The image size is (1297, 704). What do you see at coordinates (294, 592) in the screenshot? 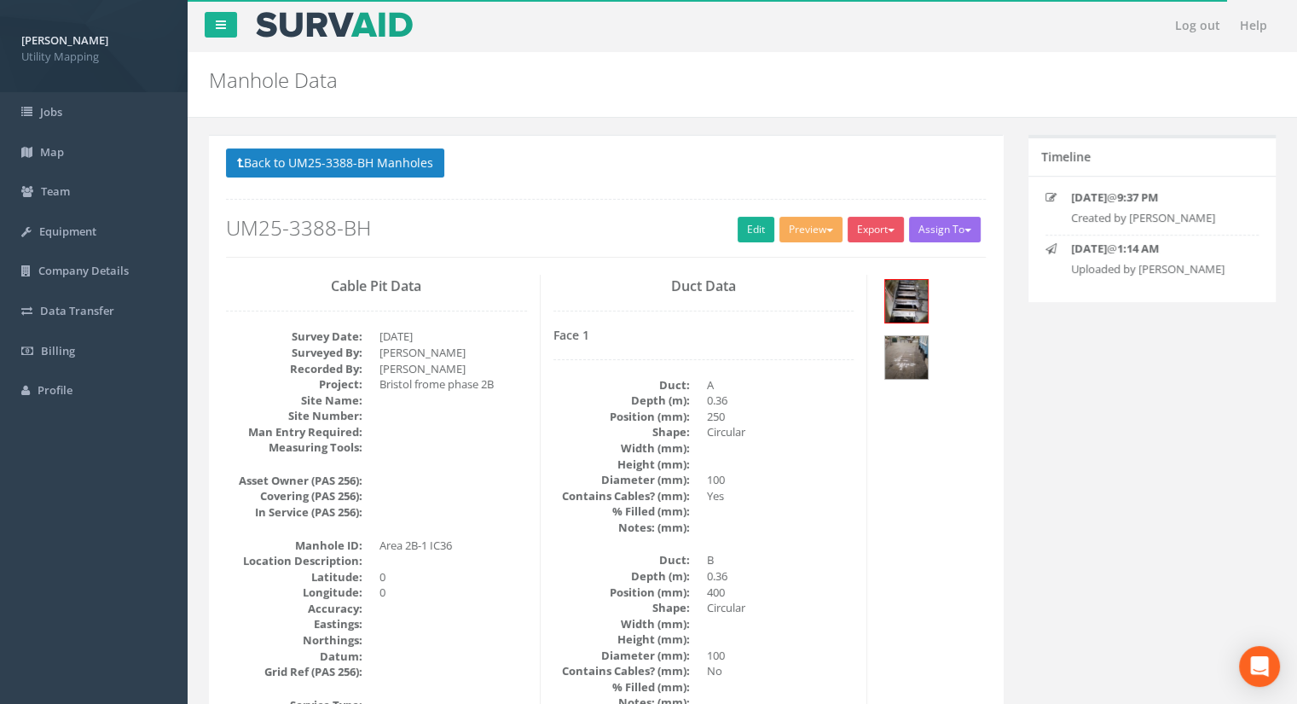
I see `dt: Longitude:` at bounding box center [294, 592].